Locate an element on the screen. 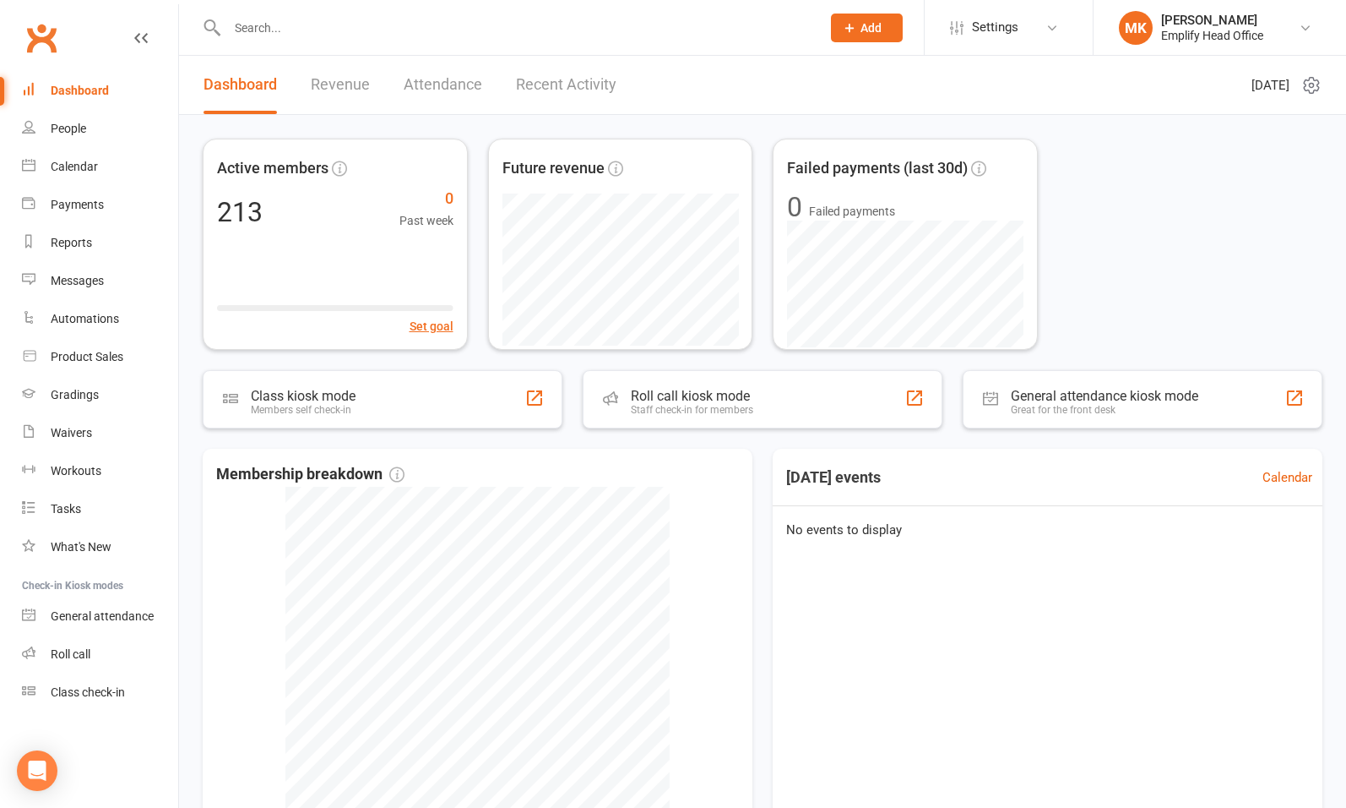  a: Clubworx is located at coordinates (41, 38).